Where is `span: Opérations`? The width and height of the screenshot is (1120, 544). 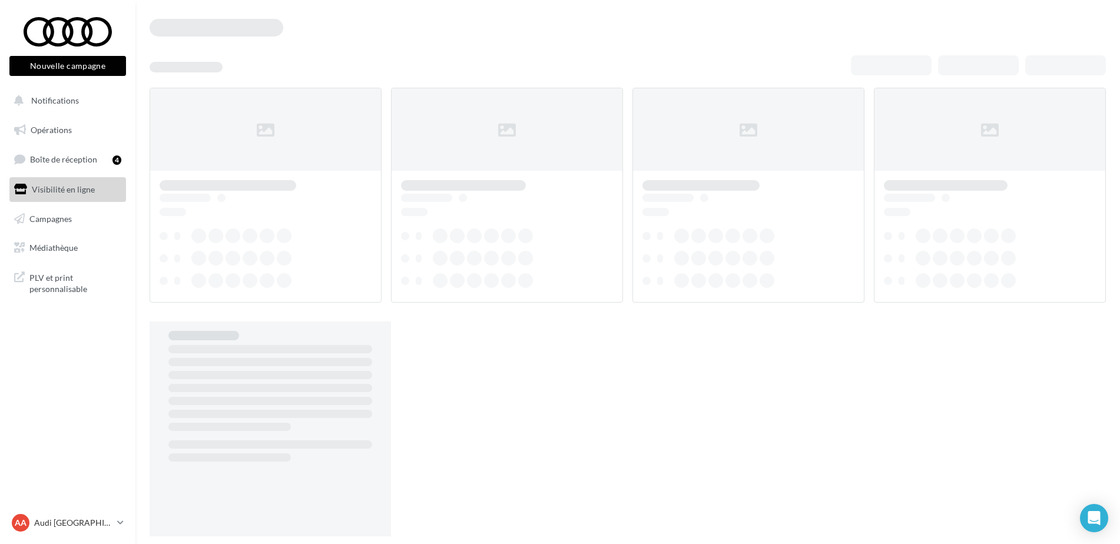 span: Opérations is located at coordinates (51, 130).